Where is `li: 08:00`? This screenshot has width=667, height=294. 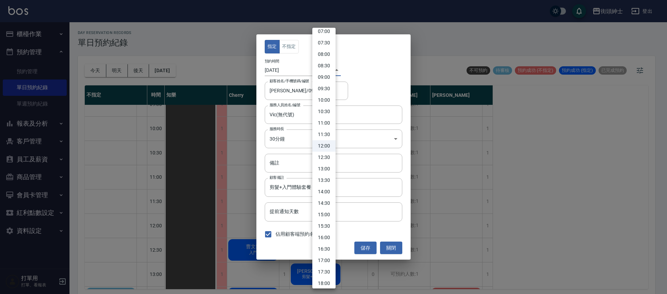
li: 08:00 is located at coordinates (324, 54).